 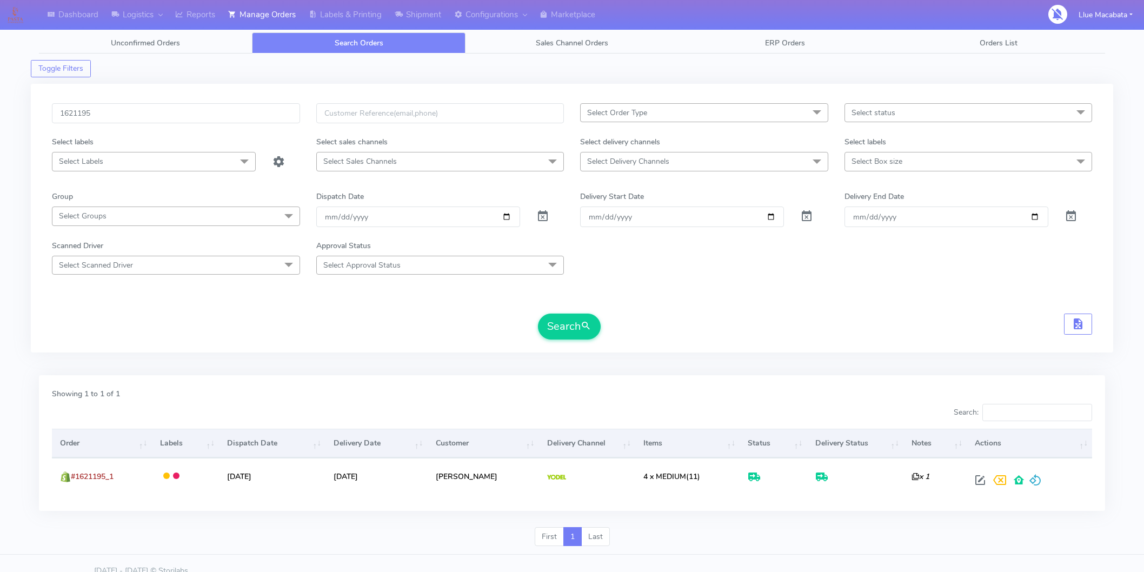 What do you see at coordinates (359, 43) in the screenshot?
I see `span: Search Orders` at bounding box center [359, 43].